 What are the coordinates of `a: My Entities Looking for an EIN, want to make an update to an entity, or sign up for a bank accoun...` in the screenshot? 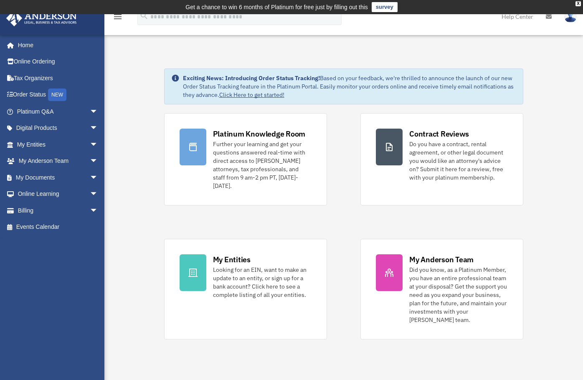 It's located at (246, 289).